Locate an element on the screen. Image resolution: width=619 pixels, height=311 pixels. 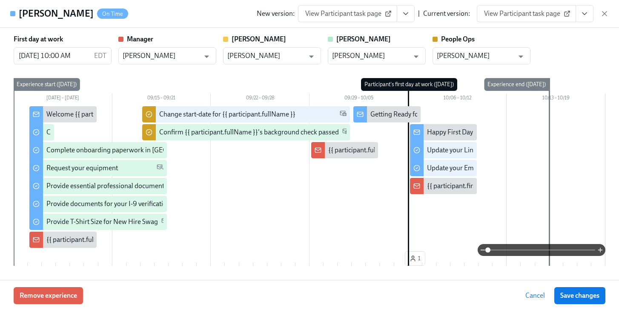
div: 09/22 – 09/28 is located at coordinates (260, 99).